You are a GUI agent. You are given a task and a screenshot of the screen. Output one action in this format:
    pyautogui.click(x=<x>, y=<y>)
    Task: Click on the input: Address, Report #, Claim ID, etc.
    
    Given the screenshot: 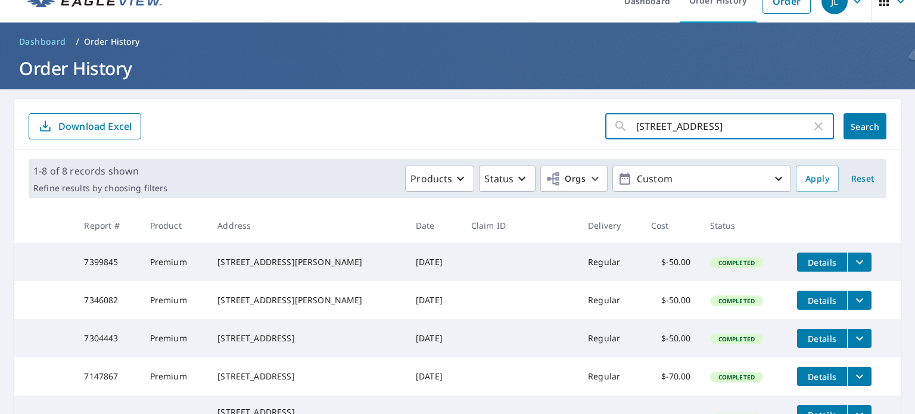 What is the action you would take?
    pyautogui.click(x=723, y=126)
    